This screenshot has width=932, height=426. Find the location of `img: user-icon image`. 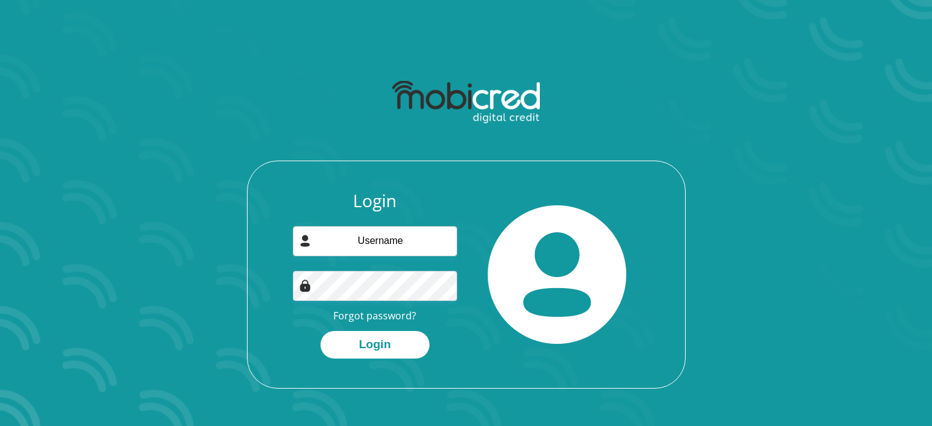

img: user-icon image is located at coordinates (305, 241).